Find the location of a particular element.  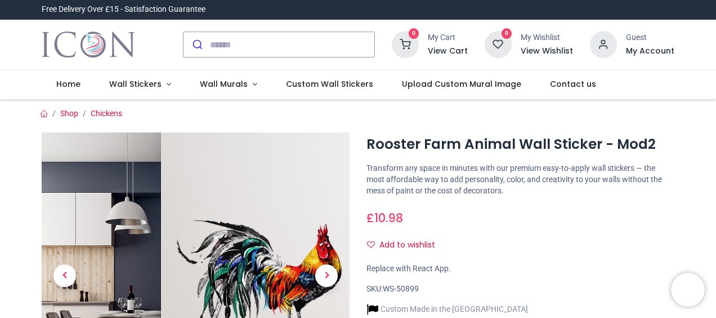

span: Next is located at coordinates (327, 275).